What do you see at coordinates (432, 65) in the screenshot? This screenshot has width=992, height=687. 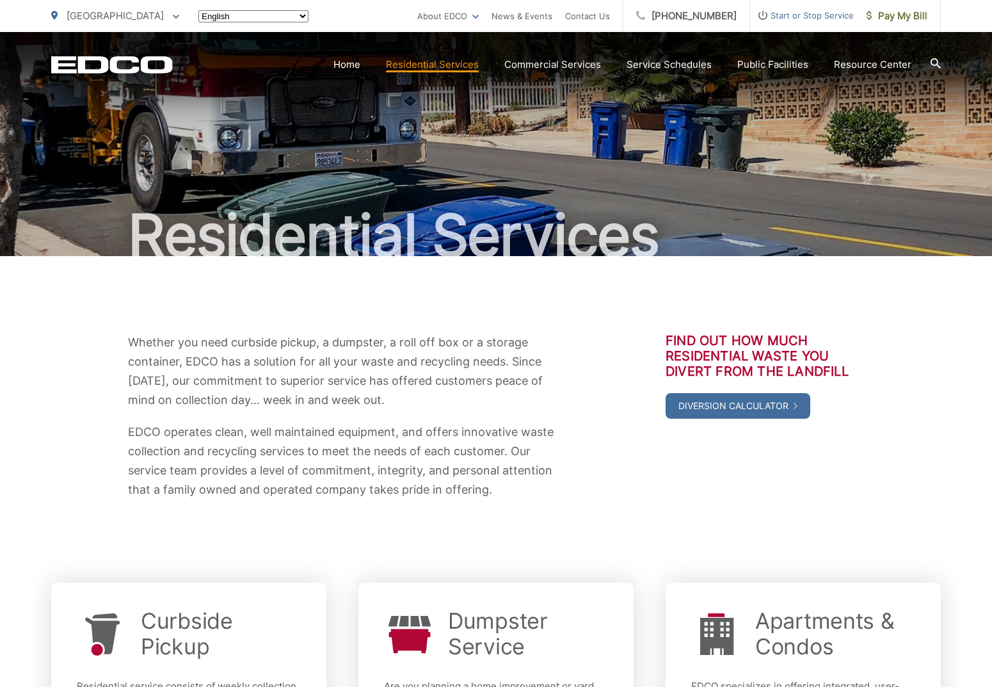 I see `a: Residential Services` at bounding box center [432, 65].